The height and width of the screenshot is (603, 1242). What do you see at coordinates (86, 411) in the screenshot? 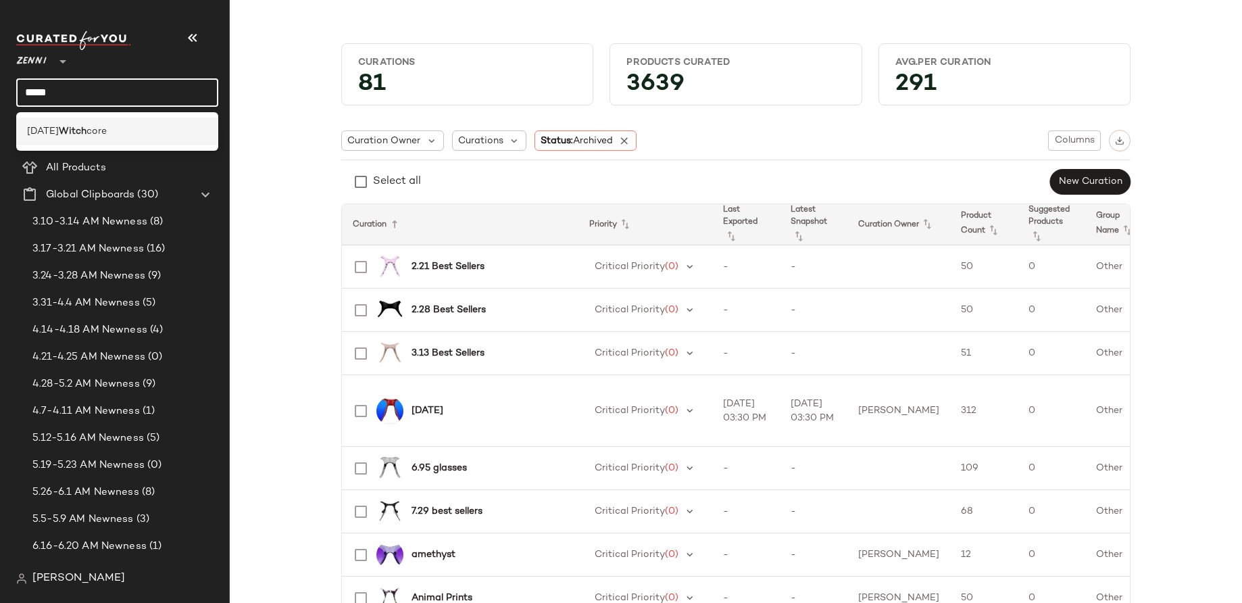
I see `span: 4.7-4.11 AM Newness` at bounding box center [86, 411].